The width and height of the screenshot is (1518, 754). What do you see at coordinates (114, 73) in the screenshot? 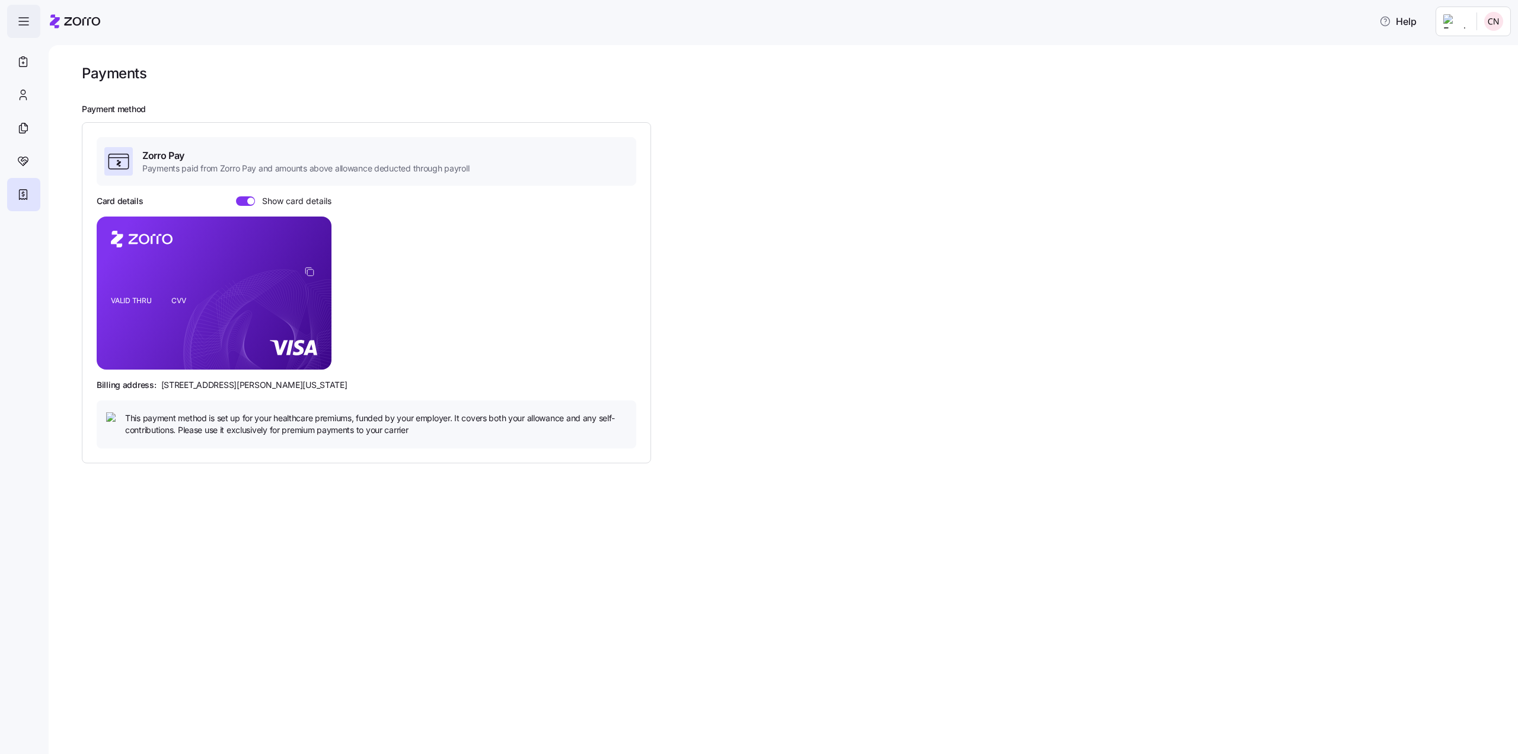
I see `h1: Payments` at bounding box center [114, 73].